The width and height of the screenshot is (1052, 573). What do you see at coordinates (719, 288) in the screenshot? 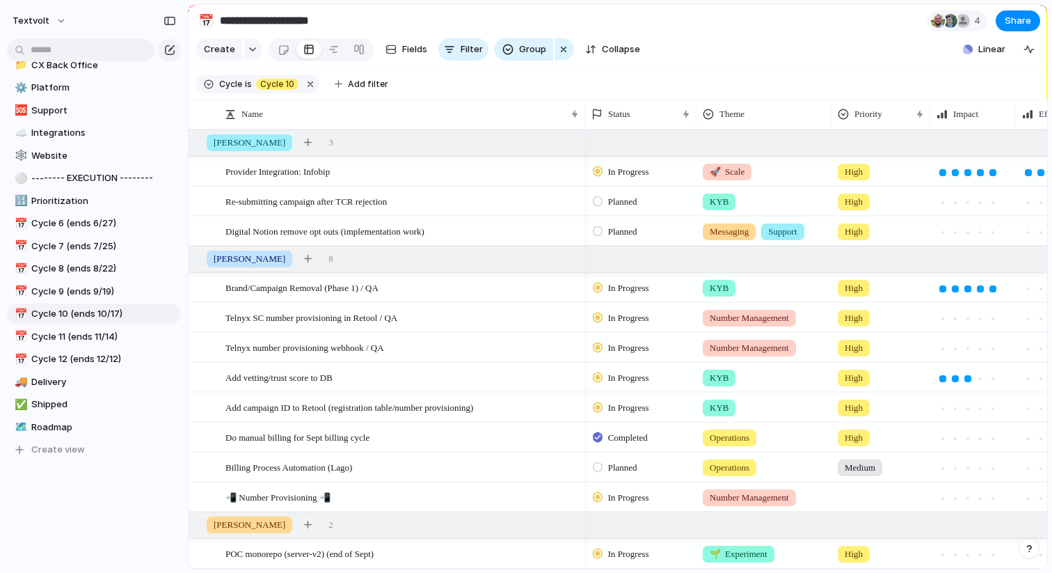
I see `span: KYB` at bounding box center [719, 288].